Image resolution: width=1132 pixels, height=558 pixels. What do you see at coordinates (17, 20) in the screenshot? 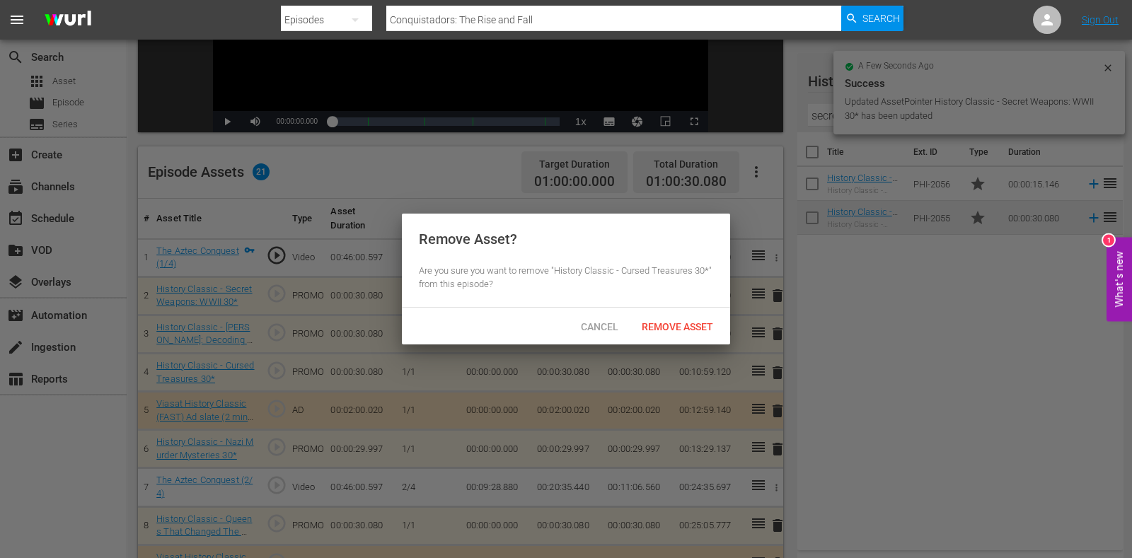
I see `span: menu` at bounding box center [17, 20].